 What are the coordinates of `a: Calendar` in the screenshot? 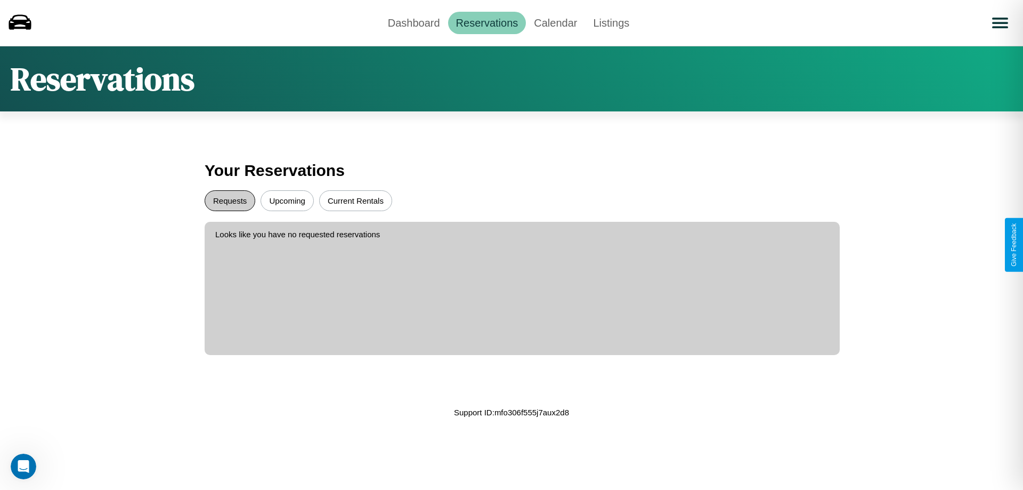 It's located at (555, 23).